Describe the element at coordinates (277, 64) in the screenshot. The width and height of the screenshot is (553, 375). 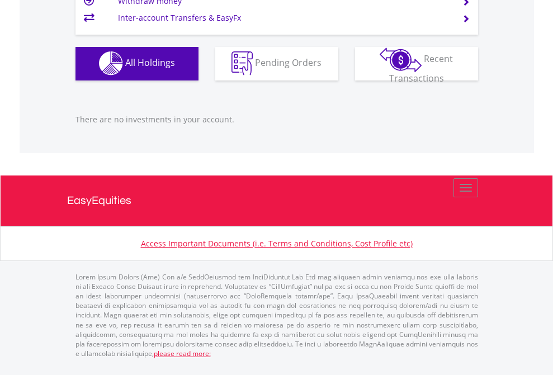
I see `button: Pending Orders` at that location.